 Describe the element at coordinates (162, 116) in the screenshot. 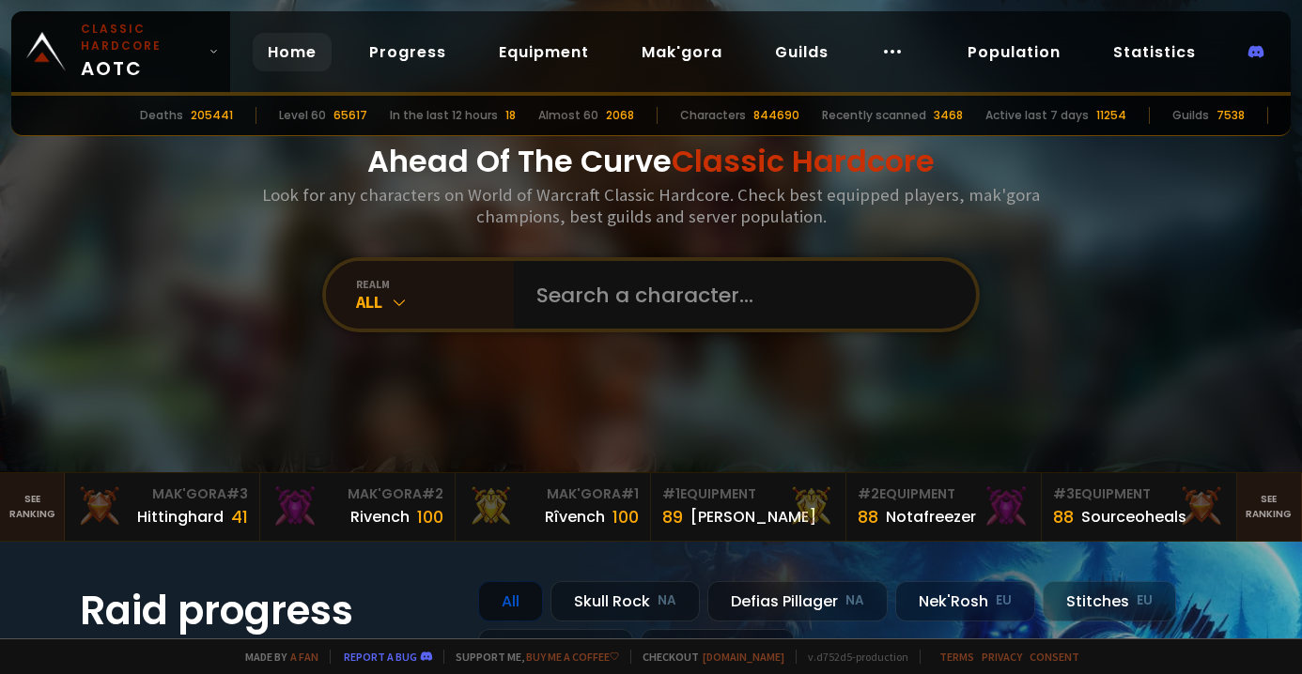

I see `div: Deaths` at that location.